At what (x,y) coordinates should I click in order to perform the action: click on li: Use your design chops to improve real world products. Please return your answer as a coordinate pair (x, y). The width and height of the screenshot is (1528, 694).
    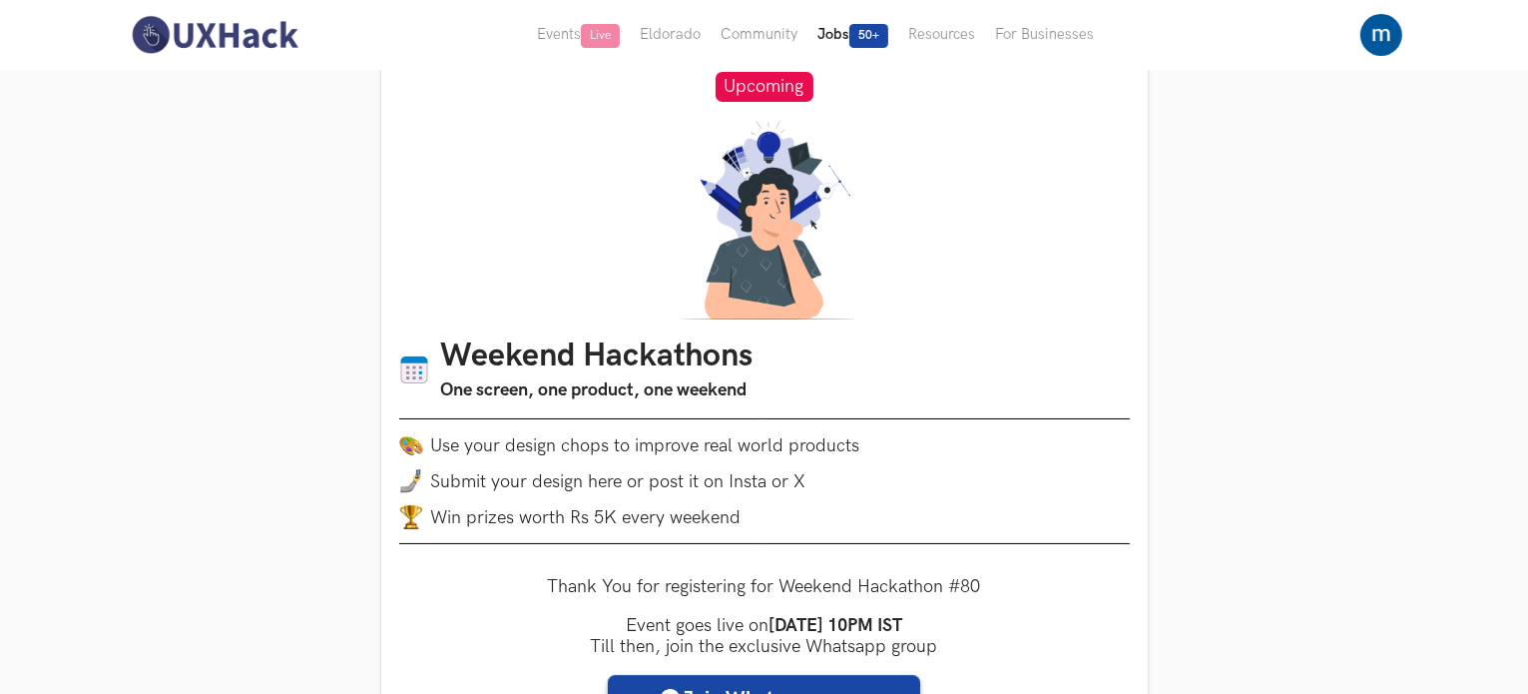
    Looking at the image, I should click on (765, 445).